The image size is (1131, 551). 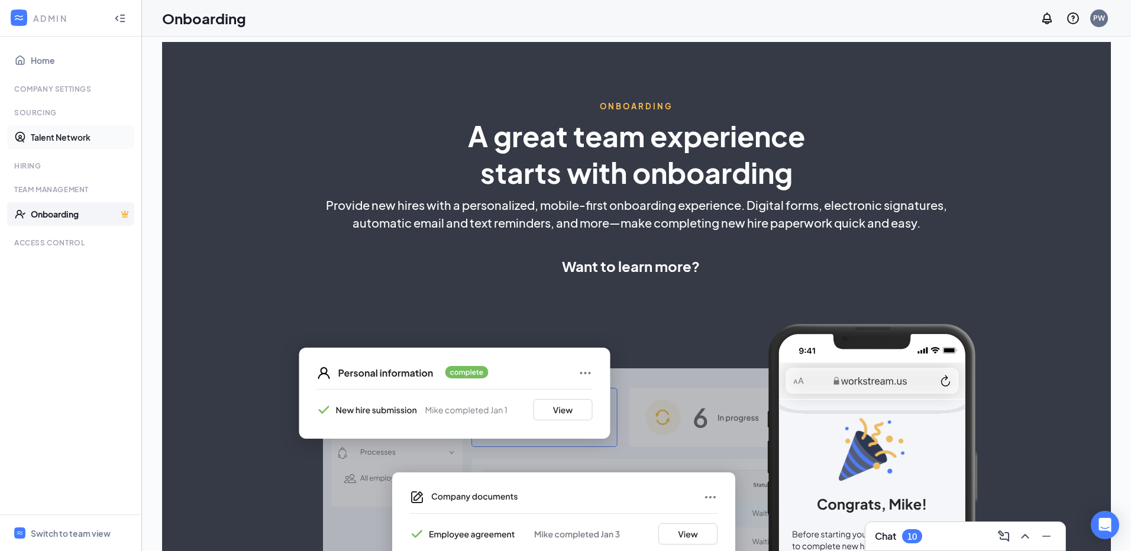 What do you see at coordinates (72, 89) in the screenshot?
I see `div: Company Settings` at bounding box center [72, 89].